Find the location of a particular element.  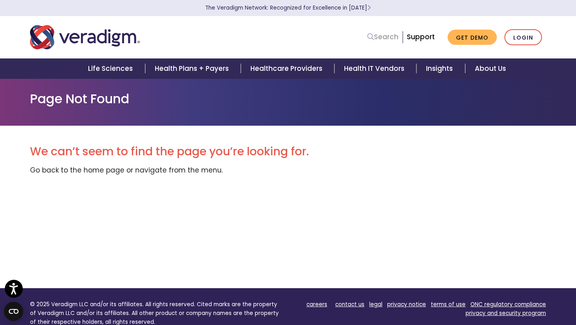

a: Insights is located at coordinates (441, 68).